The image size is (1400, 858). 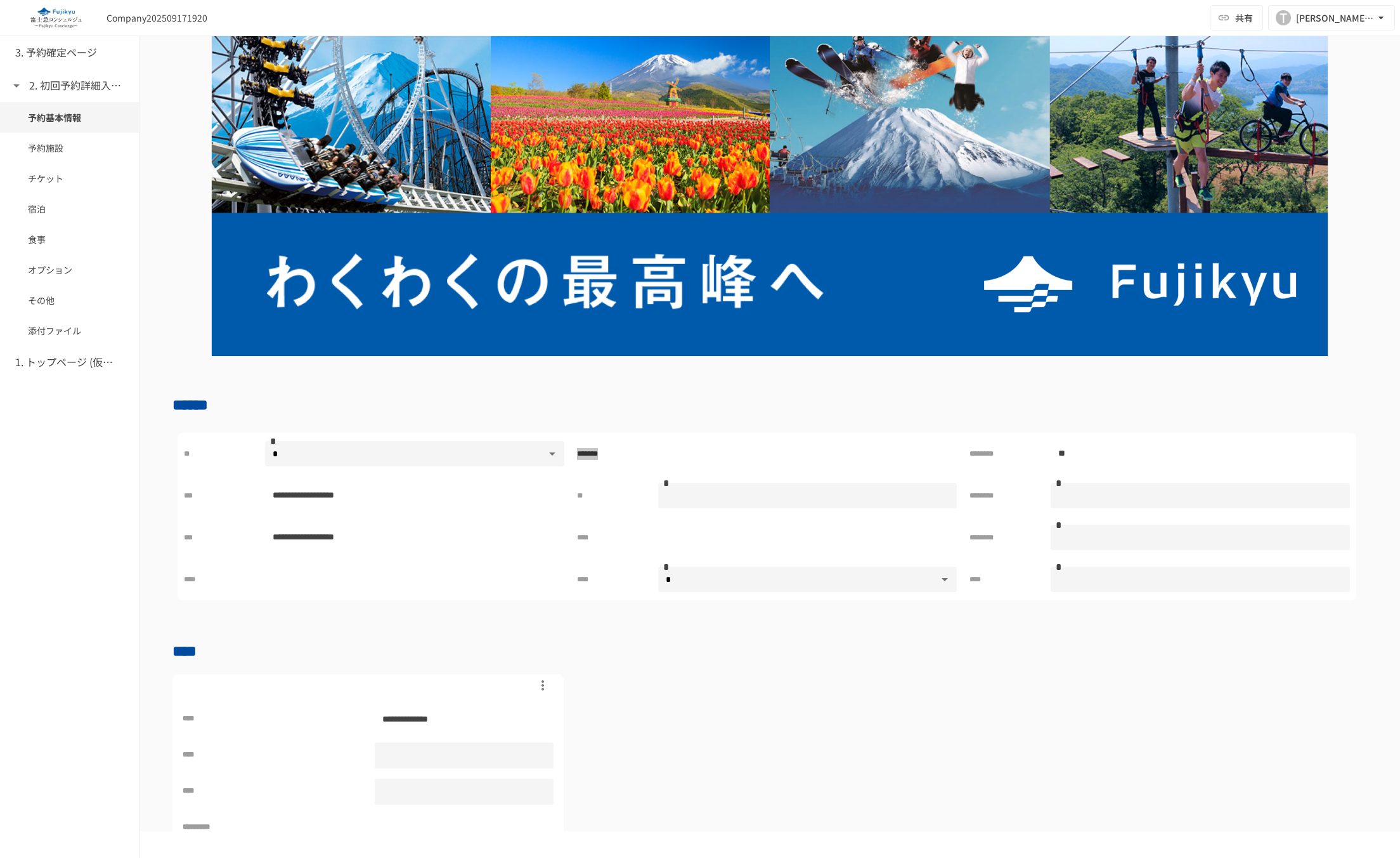 I want to click on img: eQeGXtYPV2fEKIA3pizDiVdzO5gJTl2ahLbsPaD2E4R, so click(x=56, y=18).